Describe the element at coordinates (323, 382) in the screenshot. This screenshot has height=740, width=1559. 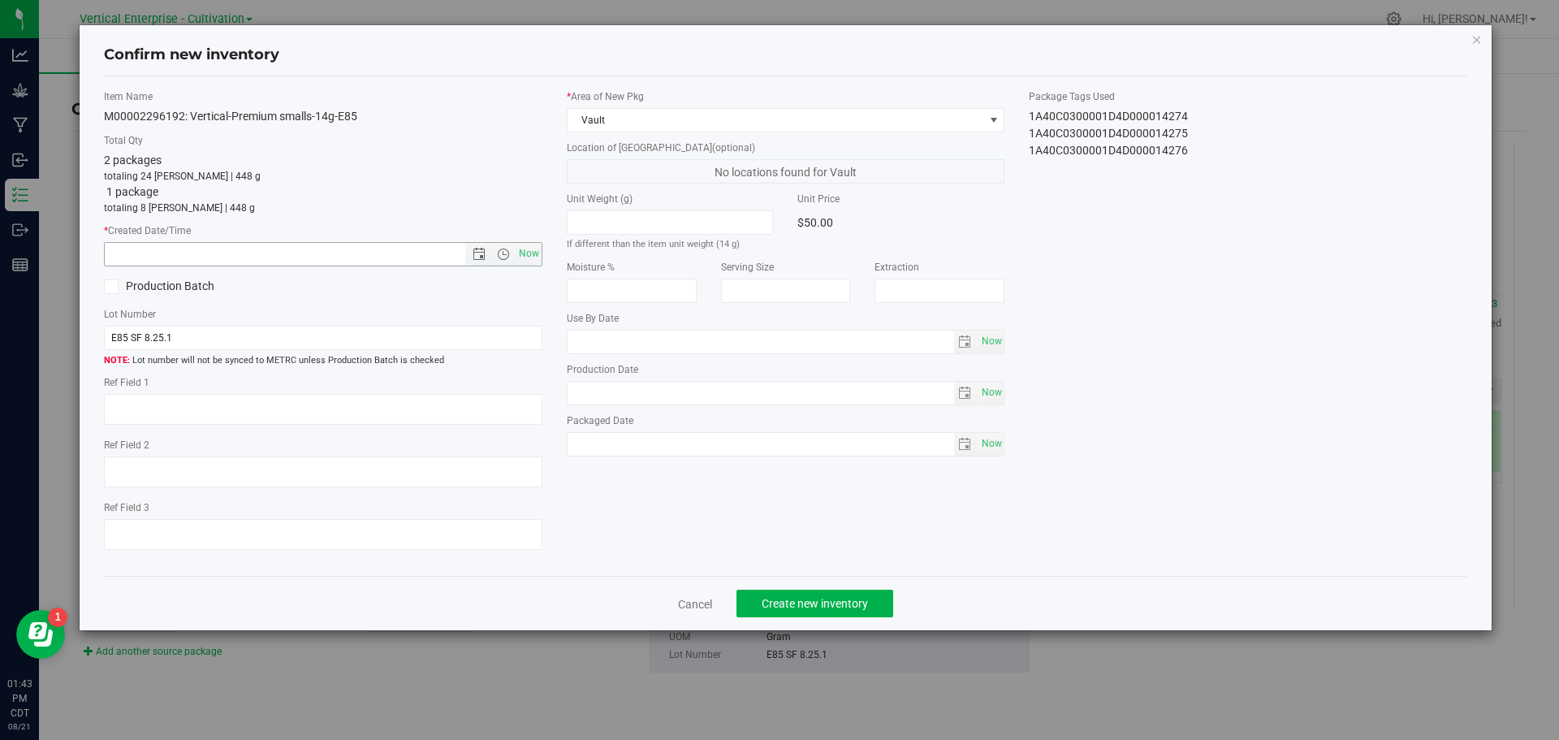
I see `label: Ref Field 1` at that location.